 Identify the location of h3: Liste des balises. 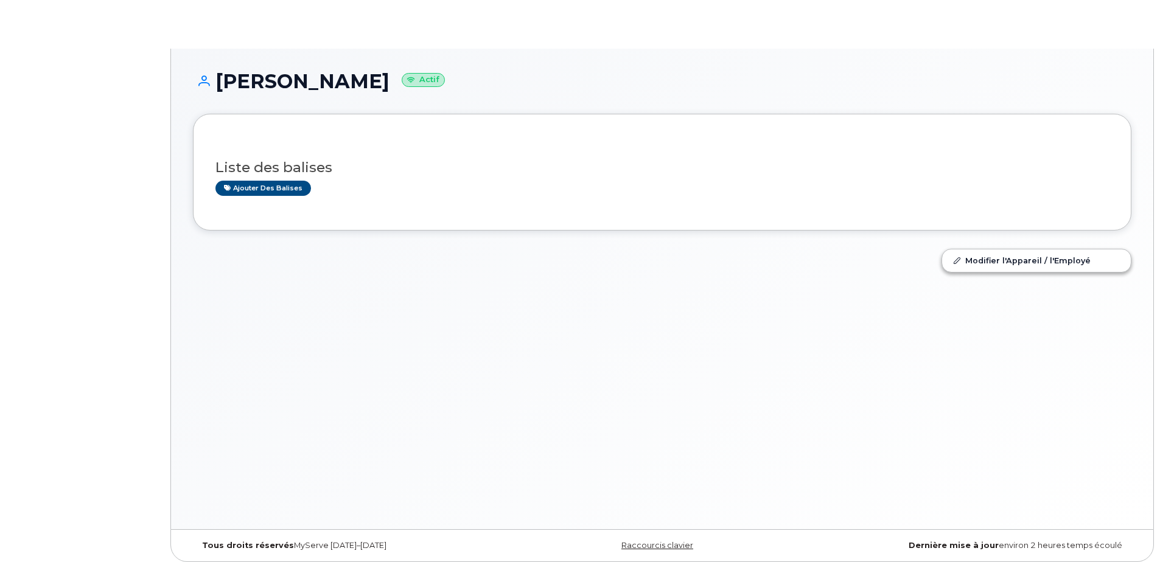
(662, 167).